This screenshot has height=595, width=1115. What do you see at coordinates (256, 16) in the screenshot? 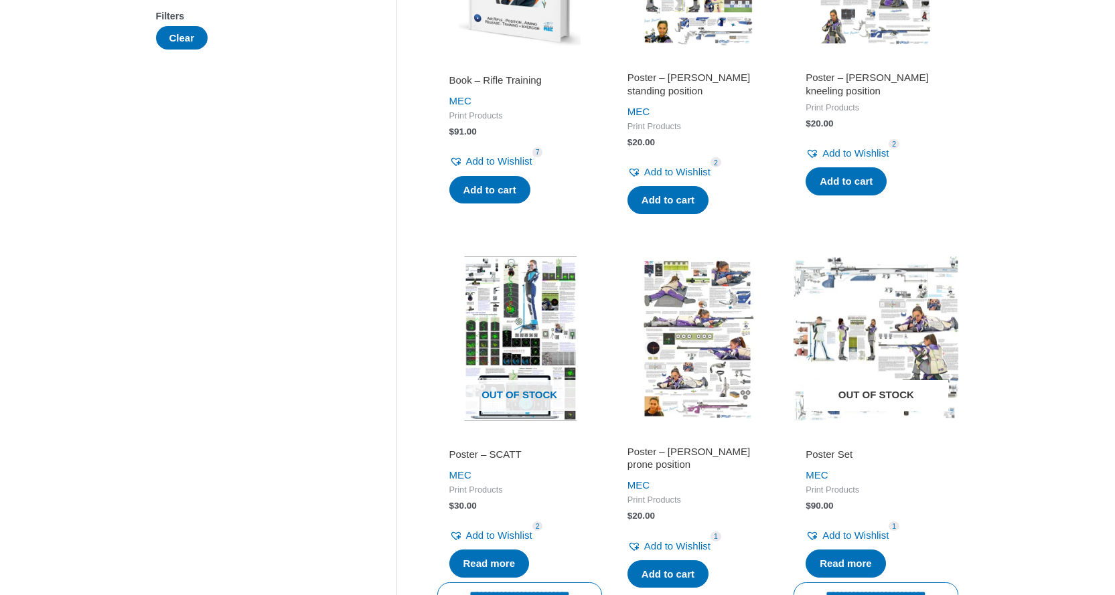
I see `div: Filters` at bounding box center [256, 16].